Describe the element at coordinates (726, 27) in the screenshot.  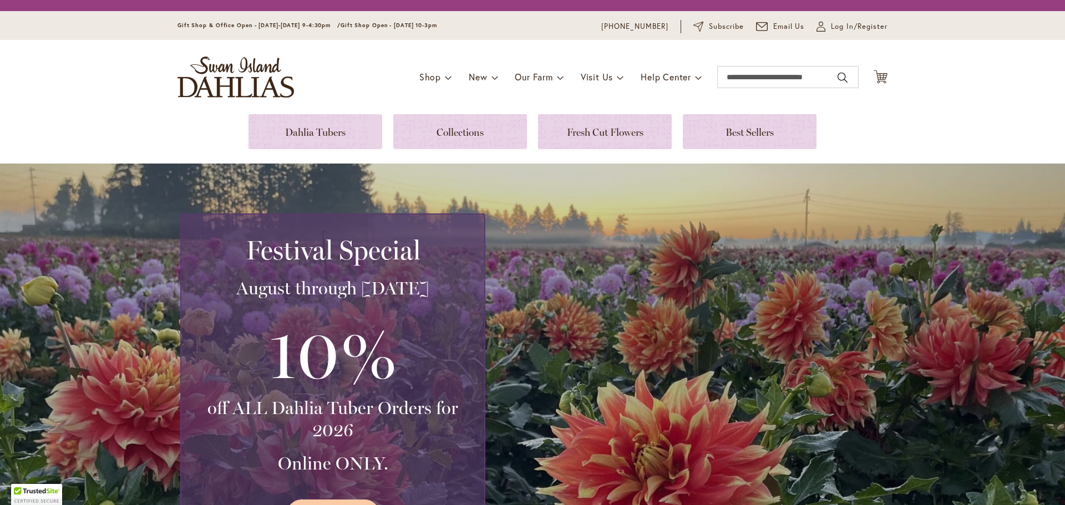
I see `span: Subscribe` at that location.